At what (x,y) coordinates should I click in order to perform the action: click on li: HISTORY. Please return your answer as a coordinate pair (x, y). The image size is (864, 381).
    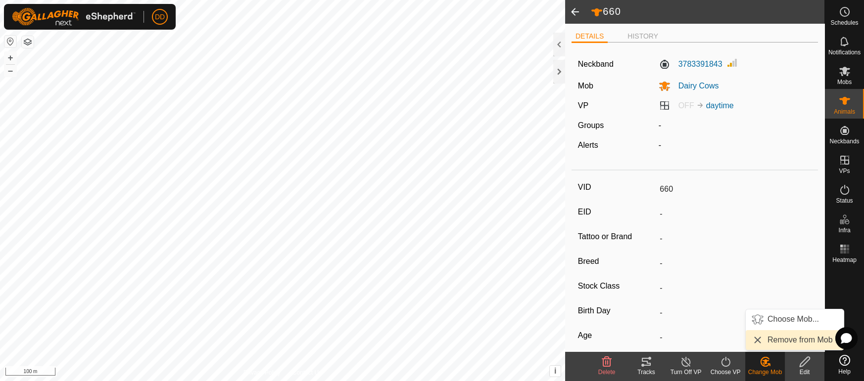
    Looking at the image, I should click on (642, 36).